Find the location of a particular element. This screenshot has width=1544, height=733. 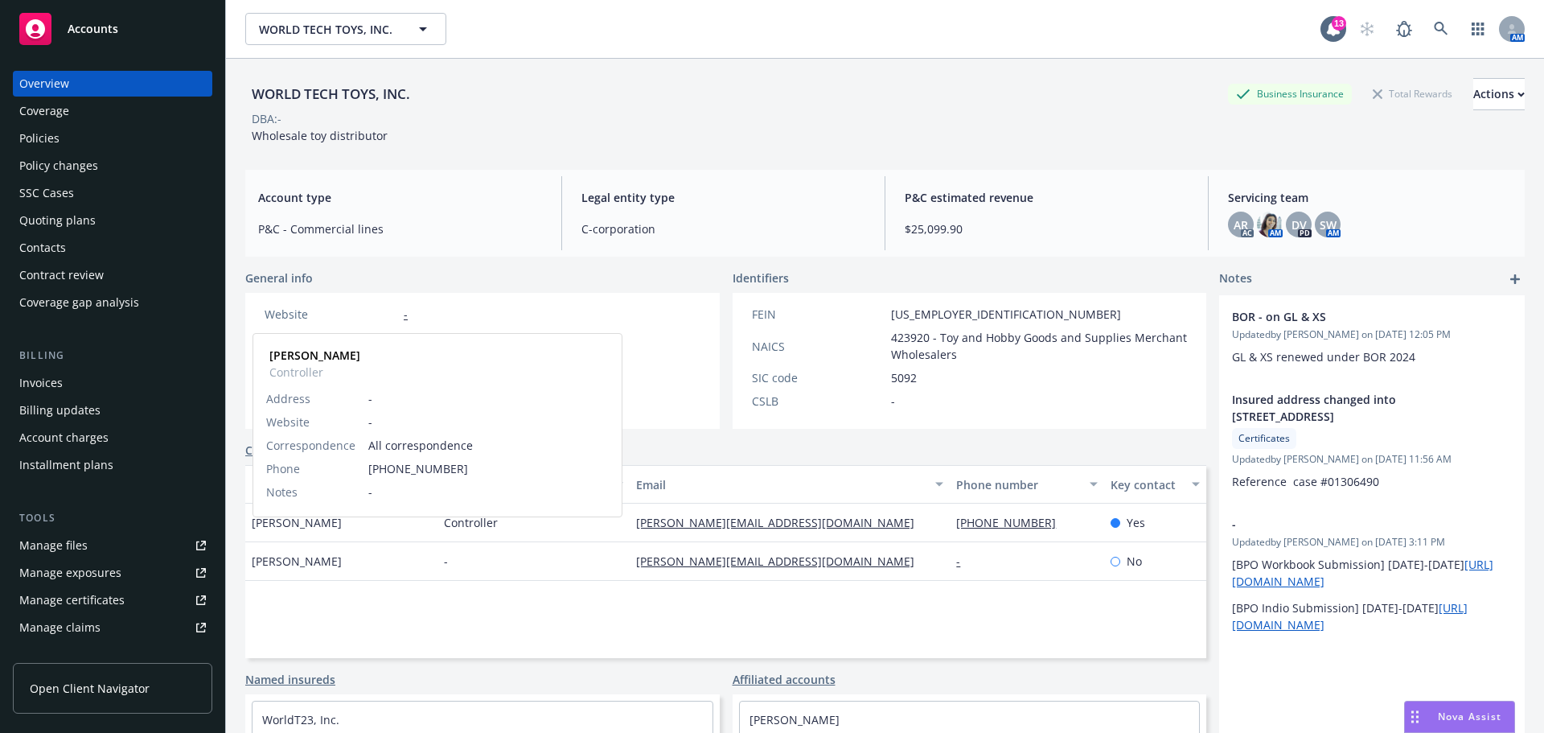

div: Mailing address is located at coordinates (331, 337).